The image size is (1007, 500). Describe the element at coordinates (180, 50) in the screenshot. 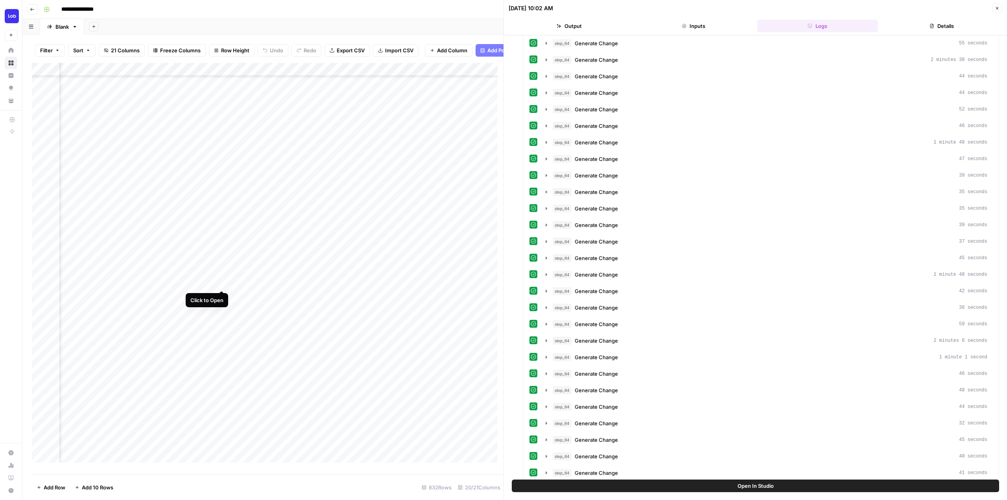

I see `span: Freeze Columns` at that location.